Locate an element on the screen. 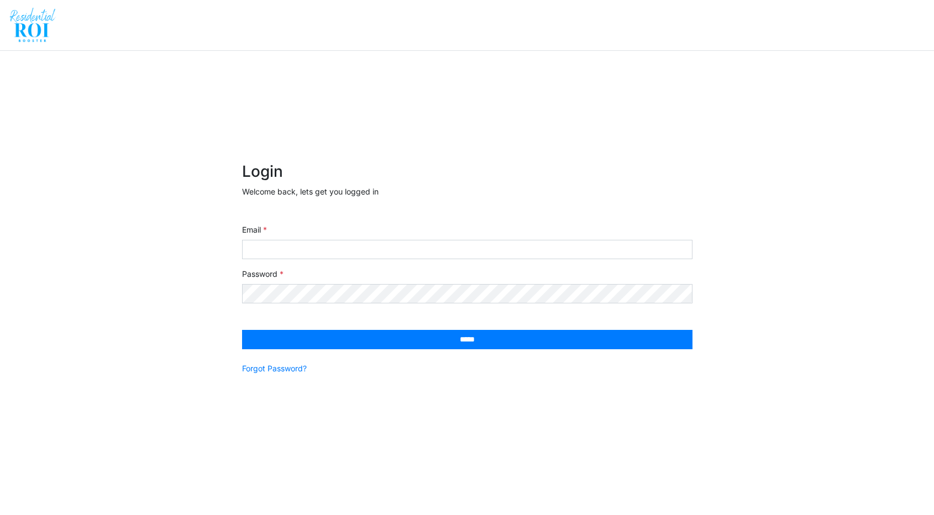 This screenshot has height=515, width=934. p: Welcome back, lets get you logged in is located at coordinates (467, 191).